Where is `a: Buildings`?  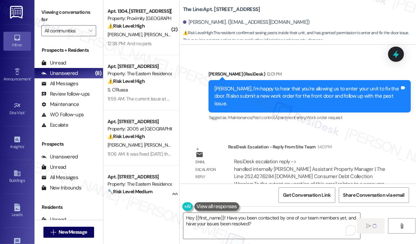
a: Buildings is located at coordinates (17, 177).